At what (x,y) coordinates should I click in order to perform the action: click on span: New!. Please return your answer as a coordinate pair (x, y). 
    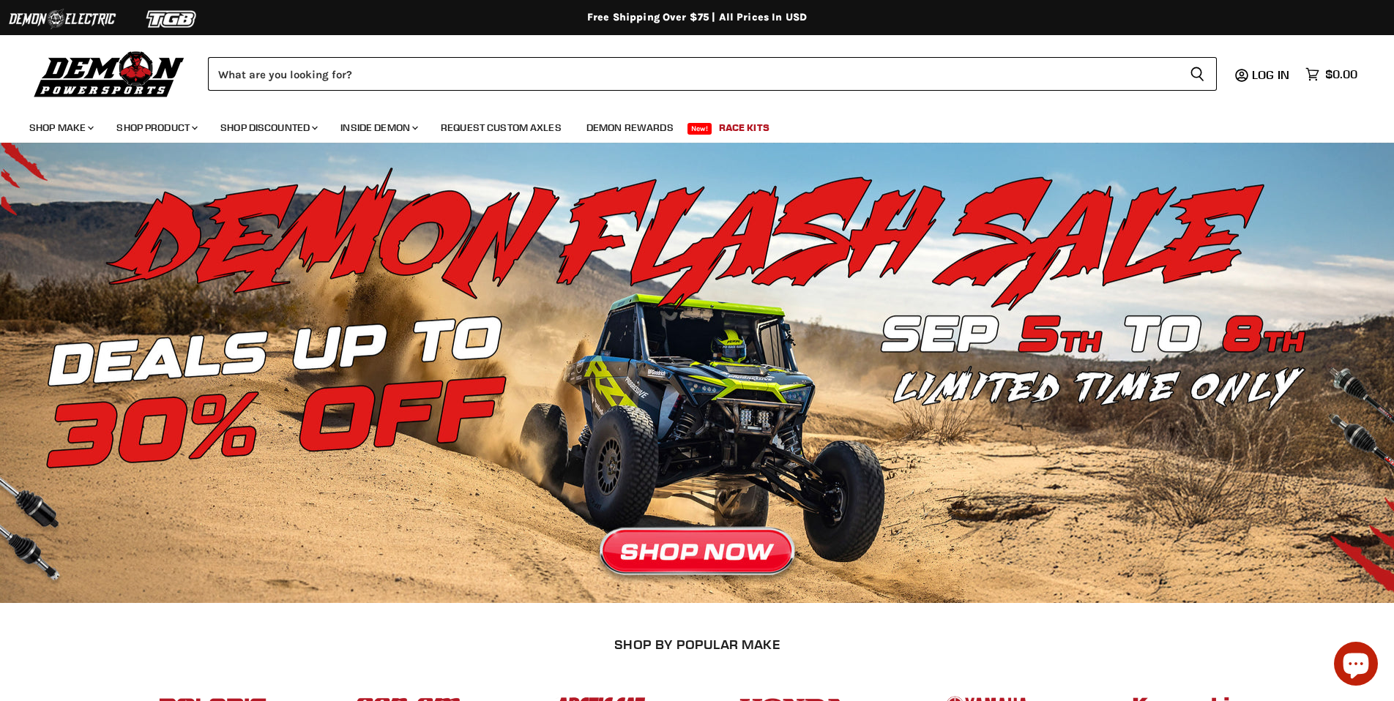
    Looking at the image, I should click on (700, 129).